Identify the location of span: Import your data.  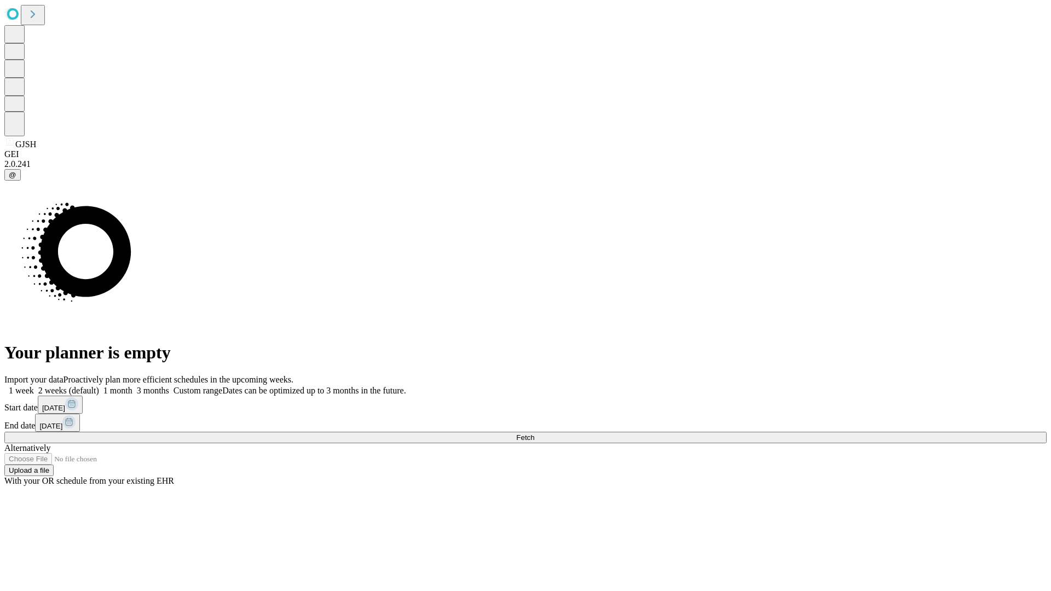
(34, 379).